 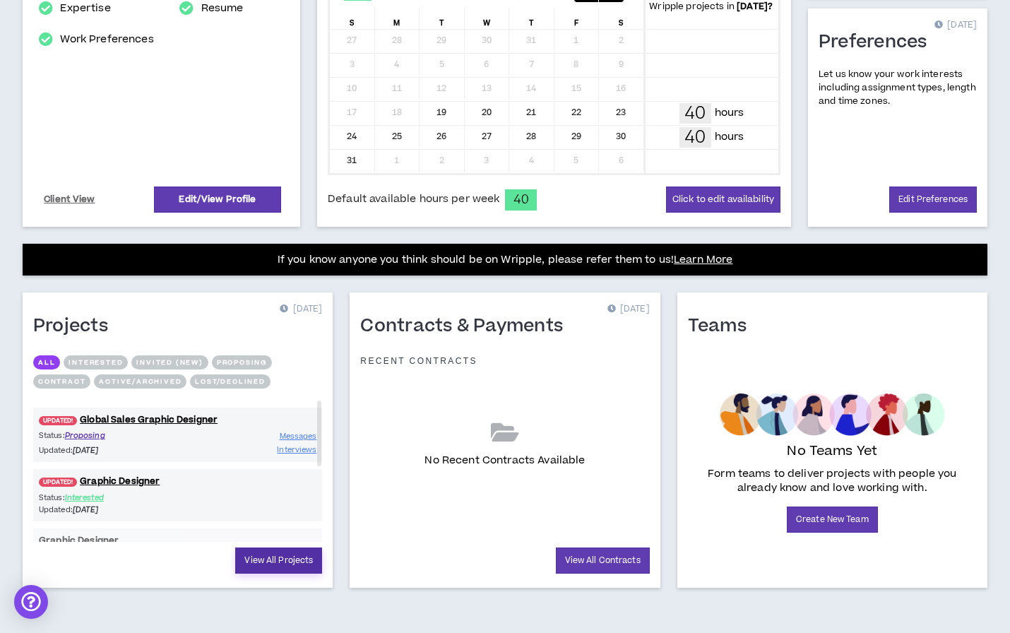 I want to click on span: Proposing, so click(x=85, y=435).